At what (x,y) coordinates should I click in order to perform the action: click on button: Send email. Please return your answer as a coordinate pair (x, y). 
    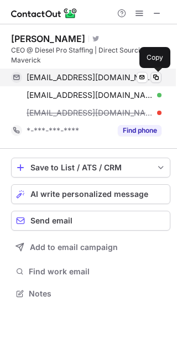
    Looking at the image, I should click on (91, 220).